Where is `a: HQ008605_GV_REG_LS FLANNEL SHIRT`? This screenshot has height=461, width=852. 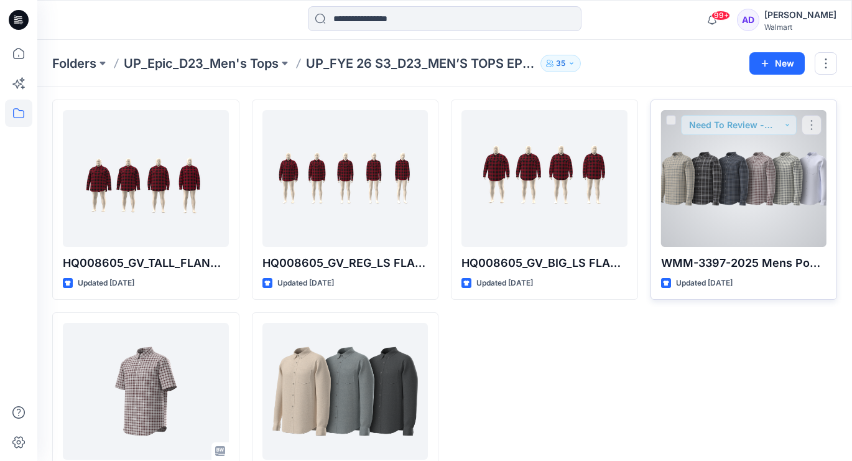
a: HQ008605_GV_REG_LS FLANNEL SHIRT is located at coordinates (345, 179).